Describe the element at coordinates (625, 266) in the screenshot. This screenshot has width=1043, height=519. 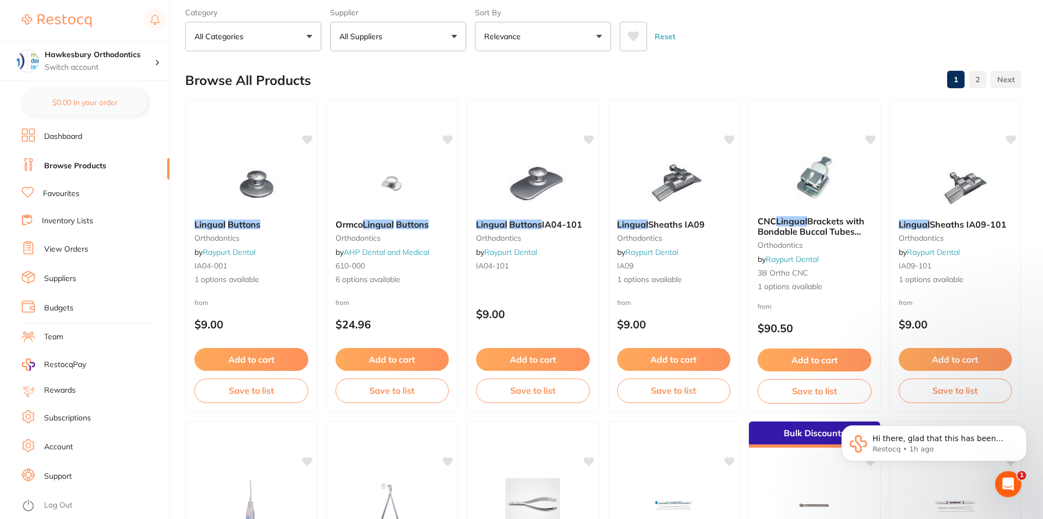
I see `span: IA09` at that location.